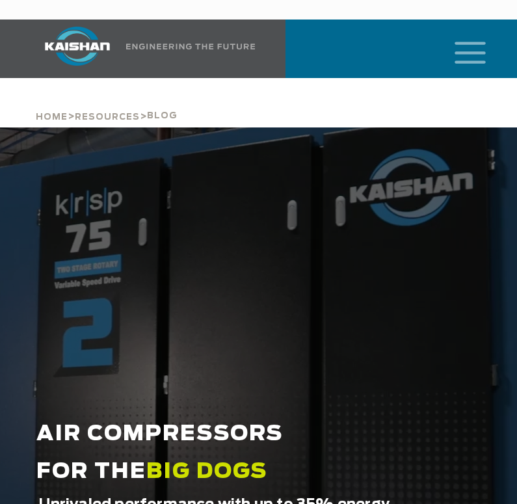 The height and width of the screenshot is (504, 517). What do you see at coordinates (207, 472) in the screenshot?
I see `span: BIG DOGS` at bounding box center [207, 472].